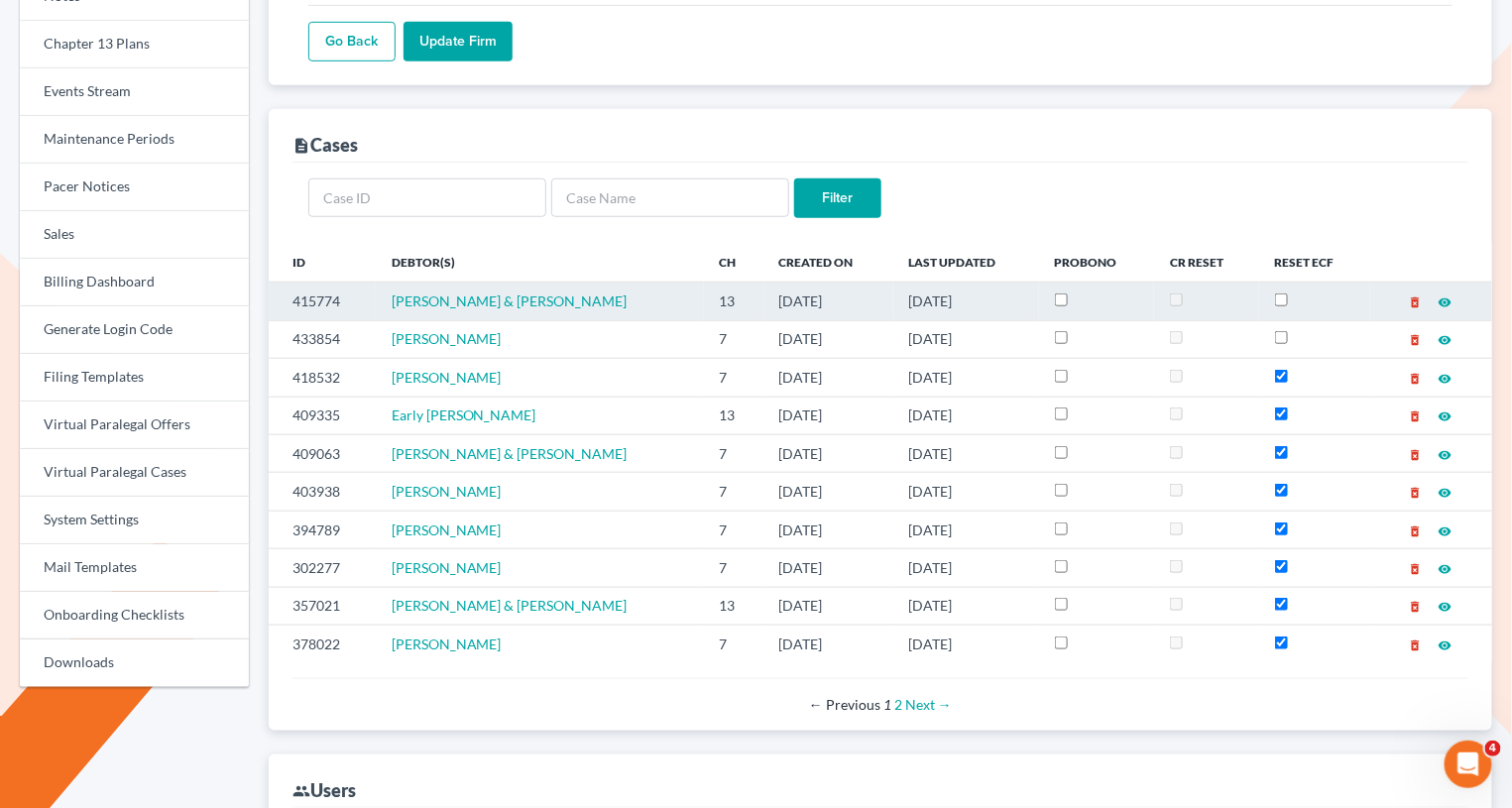 This screenshot has height=808, width=1512. Describe the element at coordinates (322, 492) in the screenshot. I see `td: 403938` at that location.